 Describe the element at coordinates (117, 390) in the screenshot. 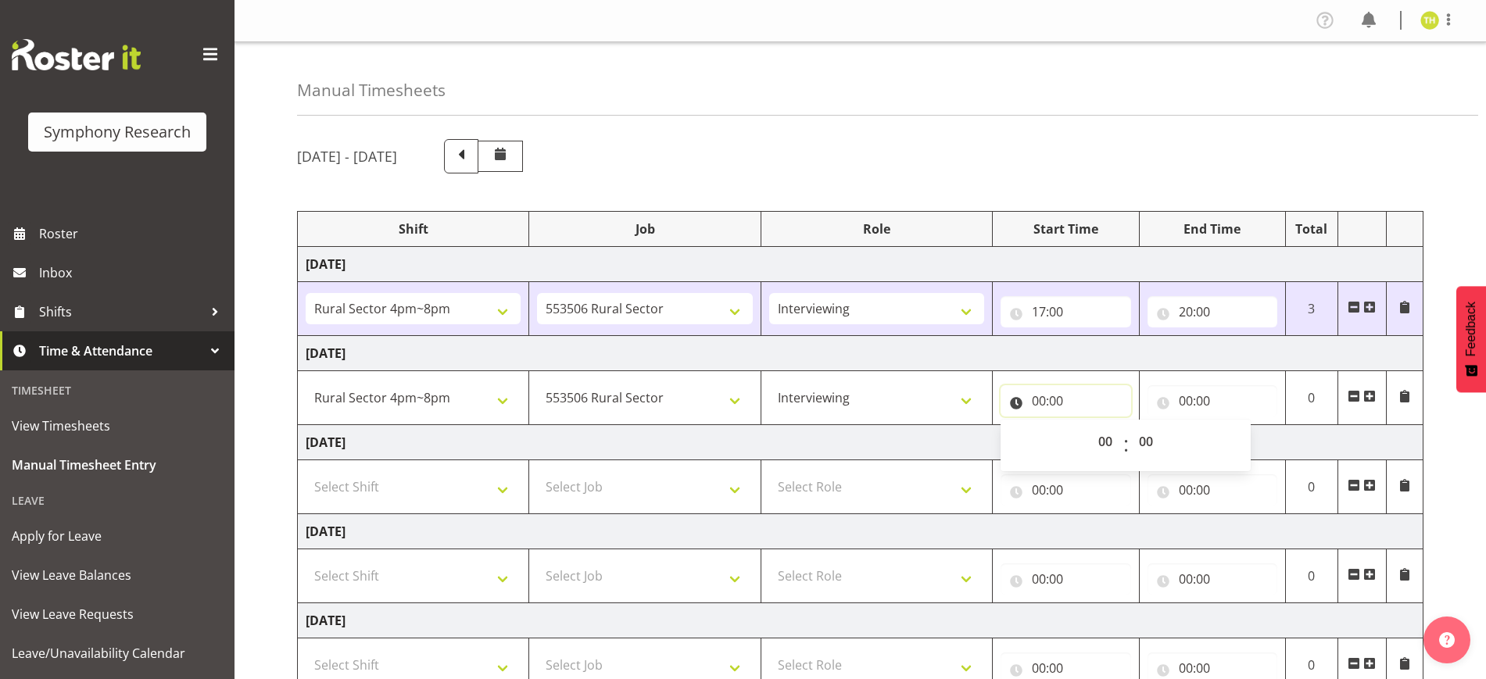

I see `div: Timesheet` at that location.